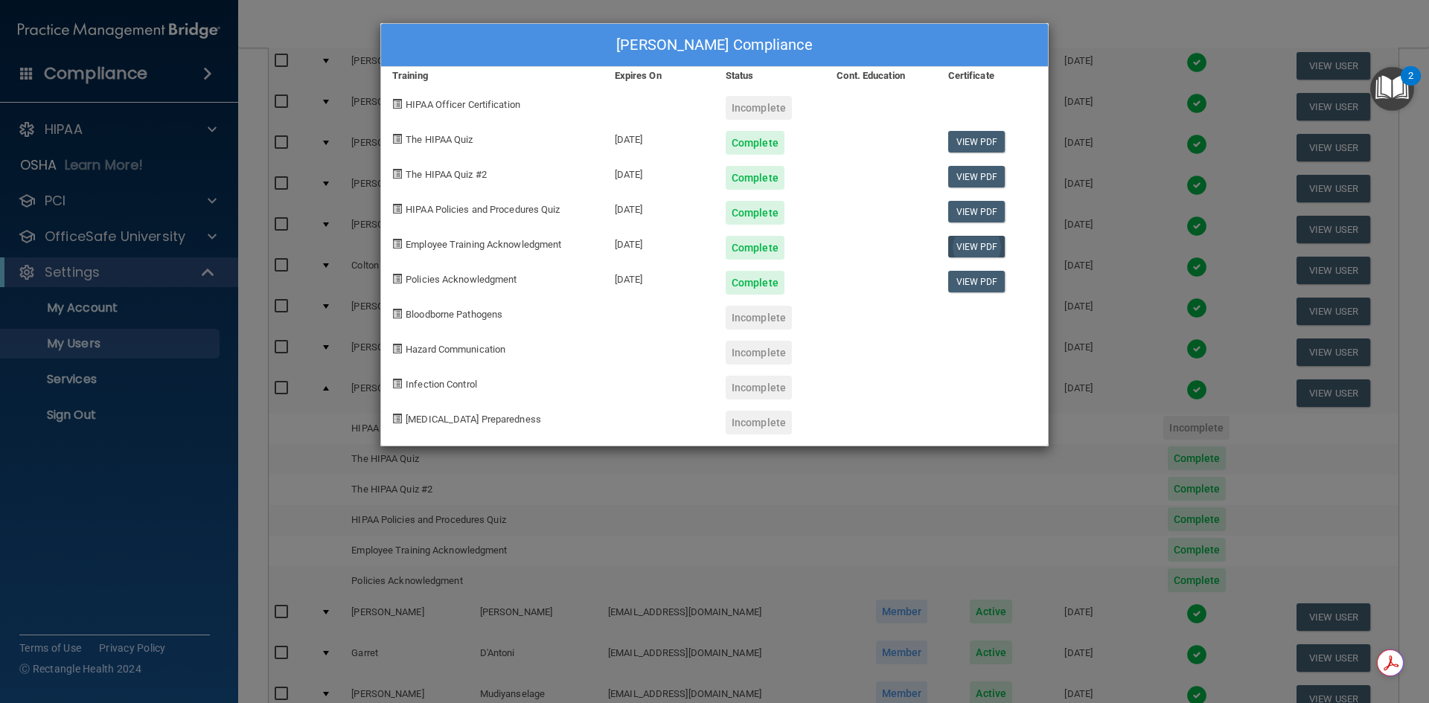  Describe the element at coordinates (455, 349) in the screenshot. I see `span: Hazard Communication` at that location.